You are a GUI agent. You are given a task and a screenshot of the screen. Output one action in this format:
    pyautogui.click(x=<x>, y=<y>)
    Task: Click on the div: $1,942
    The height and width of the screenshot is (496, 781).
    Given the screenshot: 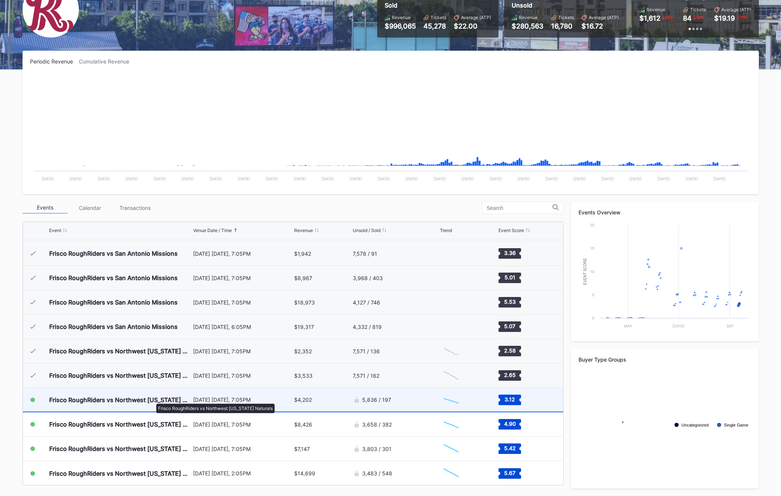 What is the action you would take?
    pyautogui.click(x=302, y=254)
    